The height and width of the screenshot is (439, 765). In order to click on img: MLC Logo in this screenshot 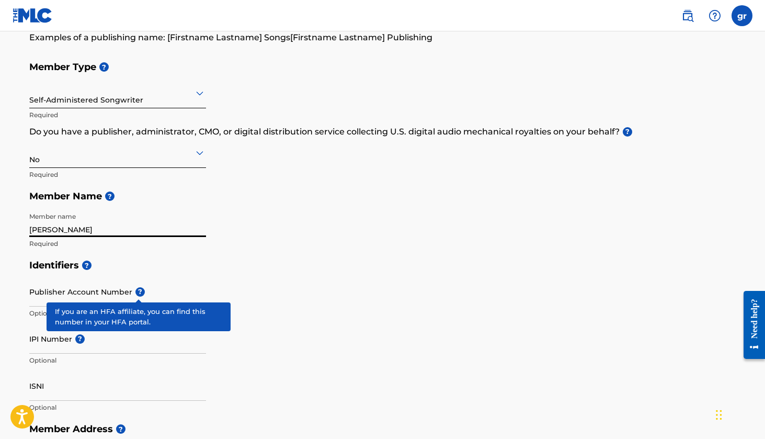, I will do `click(32, 15)`.